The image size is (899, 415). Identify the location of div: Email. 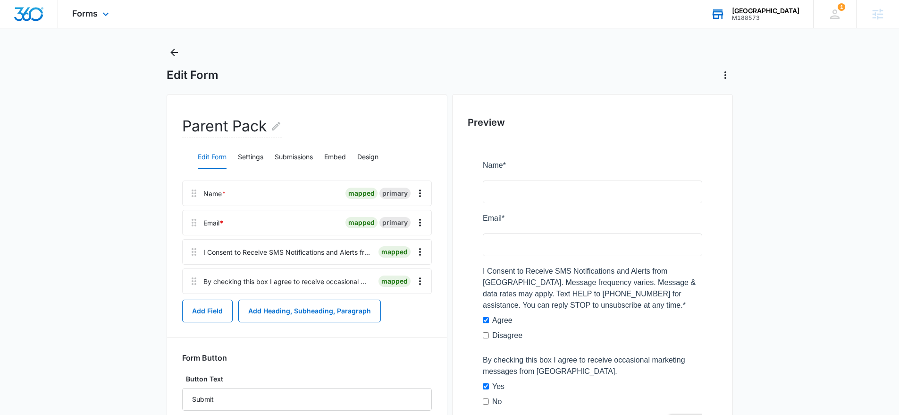
(213, 222).